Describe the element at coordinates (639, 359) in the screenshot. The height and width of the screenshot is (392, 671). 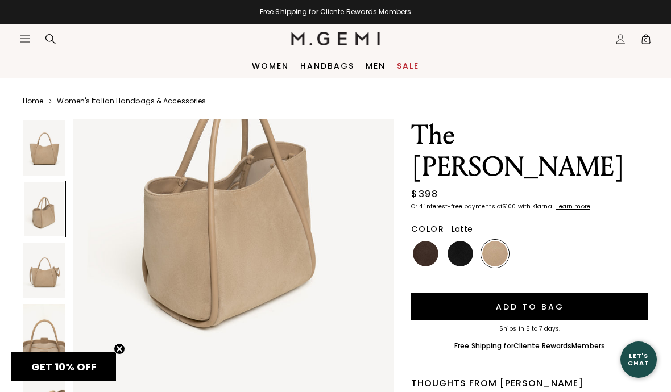
I see `div: Let's Chat` at that location.